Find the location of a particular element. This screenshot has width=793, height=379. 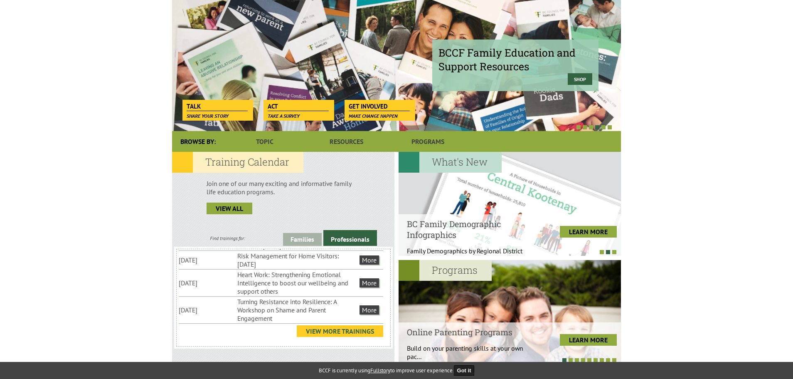

h2: Training Calendar is located at coordinates (238, 162).